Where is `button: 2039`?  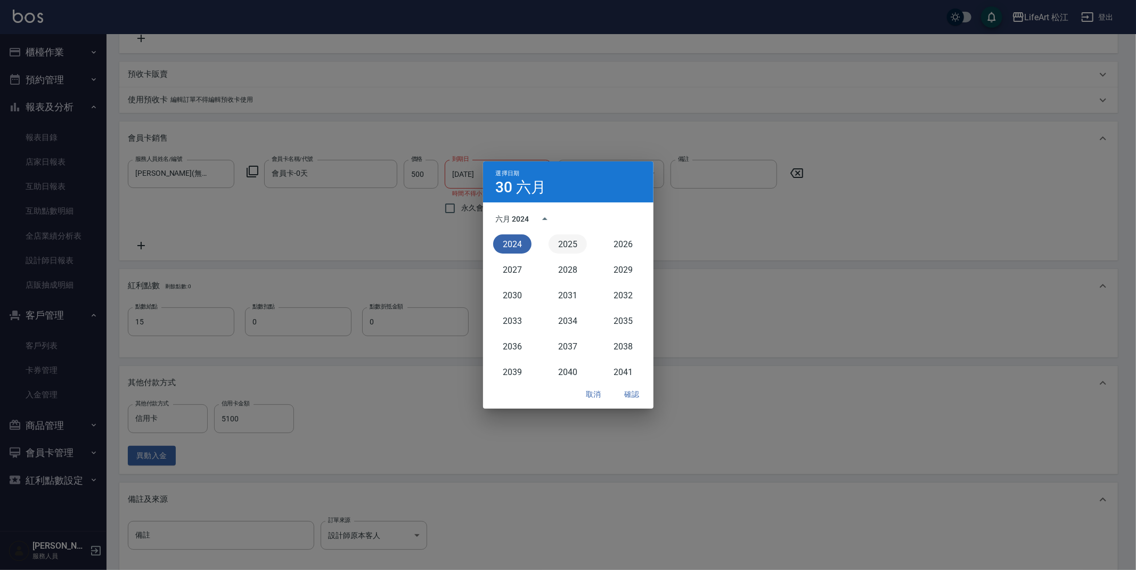
button: 2039 is located at coordinates (512, 372).